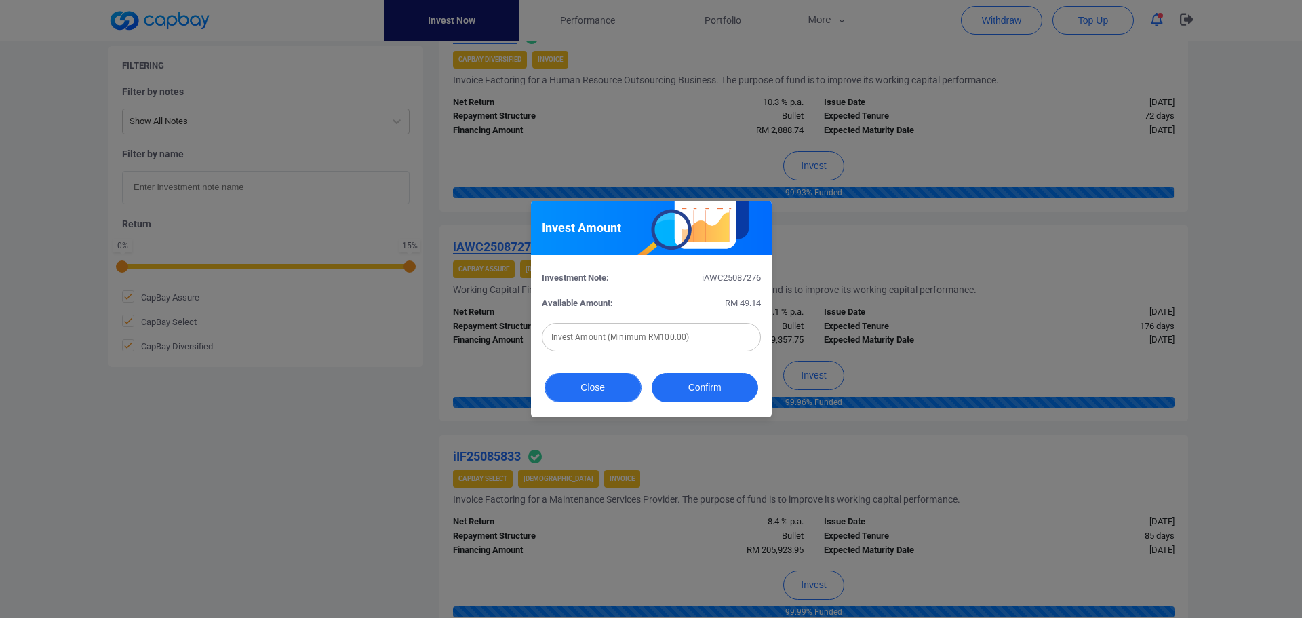 The height and width of the screenshot is (618, 1302). I want to click on div: iAWC25087276, so click(711, 278).